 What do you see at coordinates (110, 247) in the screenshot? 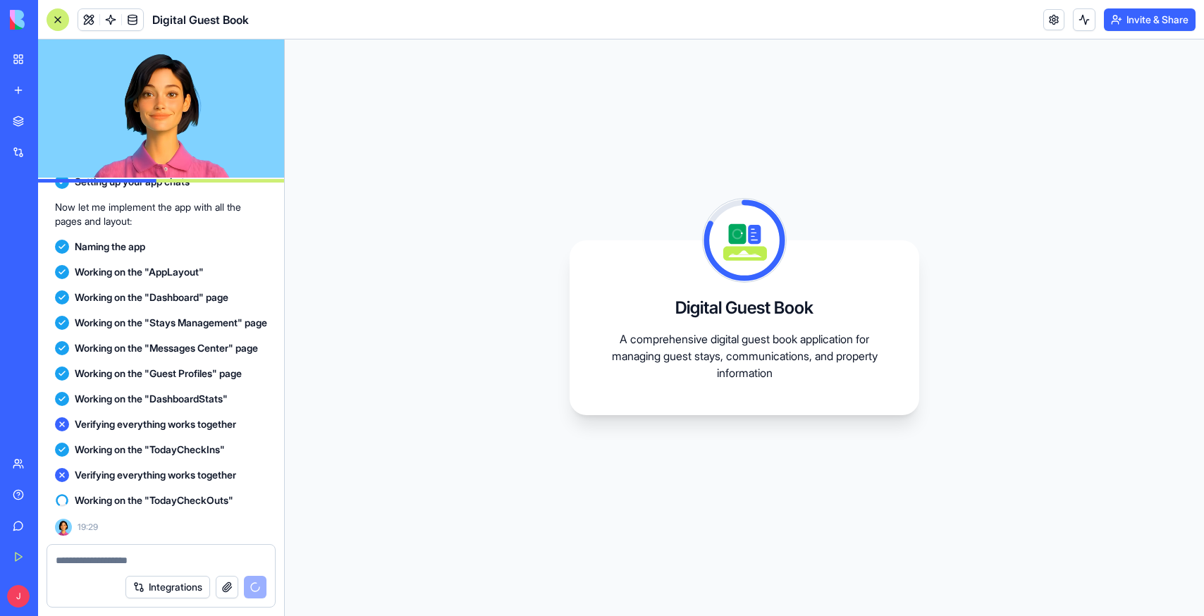
I see `span: Naming the app` at bounding box center [110, 247].